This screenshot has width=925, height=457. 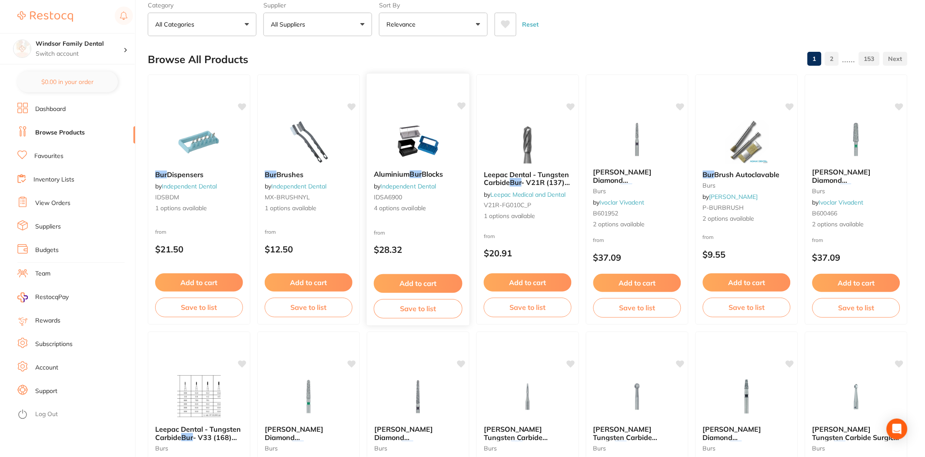 I want to click on span: Coarse 850G / 5, so click(x=855, y=192).